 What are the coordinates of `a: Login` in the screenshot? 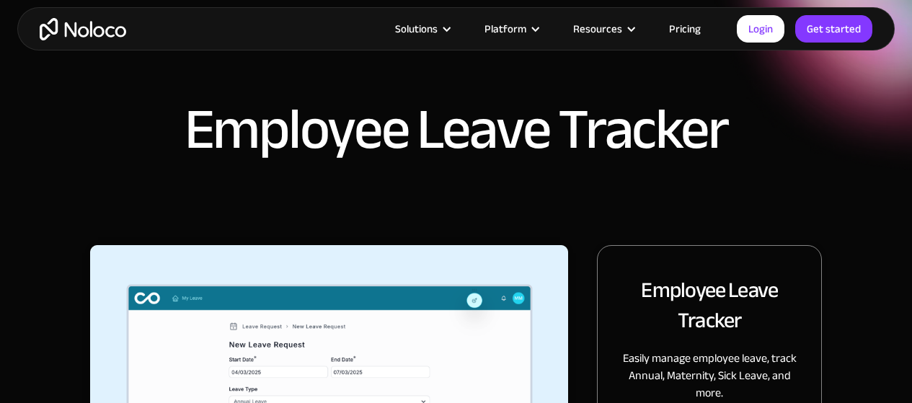 It's located at (760, 29).